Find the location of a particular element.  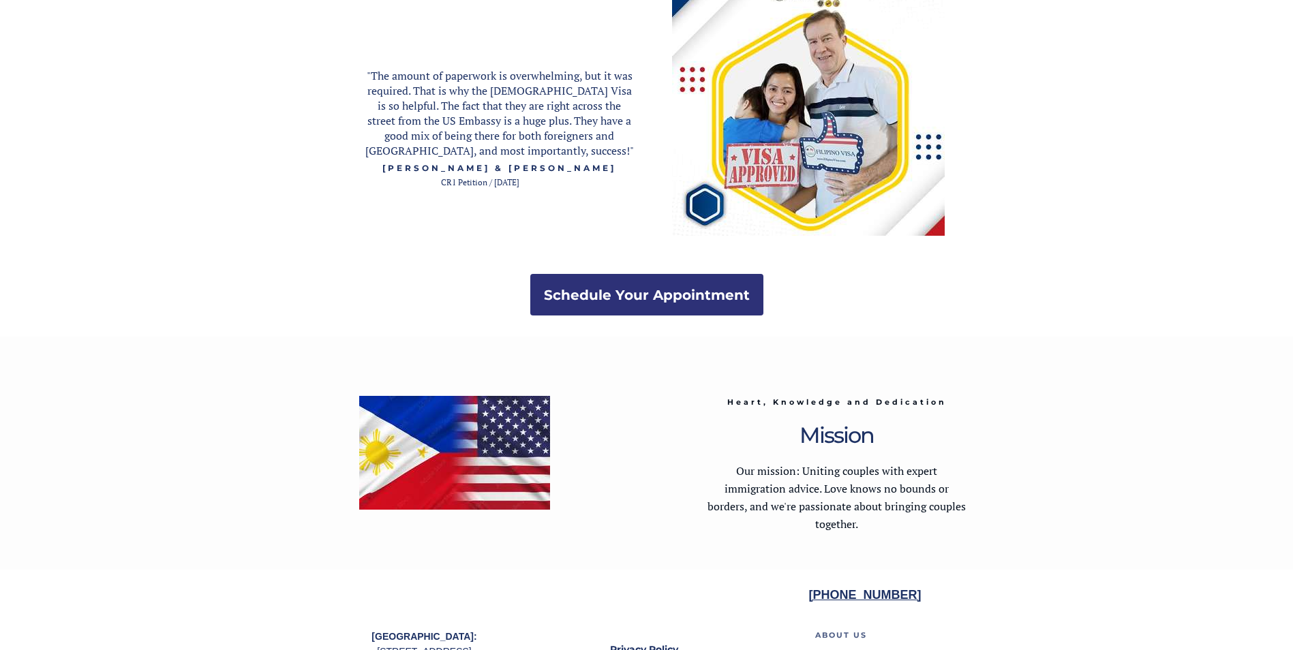

span: Our mission: Uniting couples with expert immigration advice. Love knows no bounds or borders, and... is located at coordinates (836, 498).